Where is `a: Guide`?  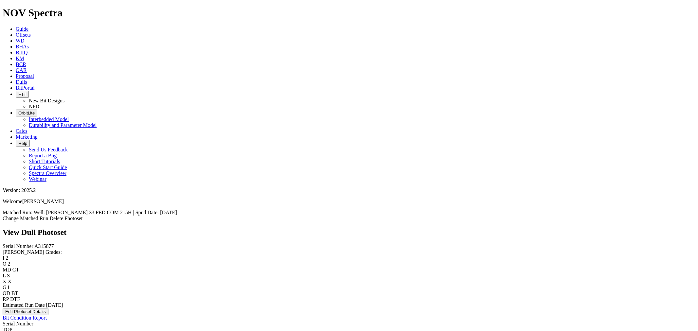 a: Guide is located at coordinates (22, 29).